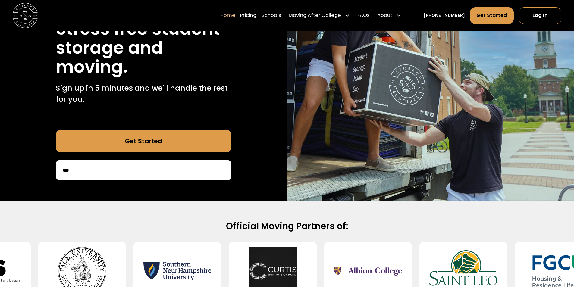  Describe the element at coordinates (248, 16) in the screenshot. I see `a: Pricing` at that location.